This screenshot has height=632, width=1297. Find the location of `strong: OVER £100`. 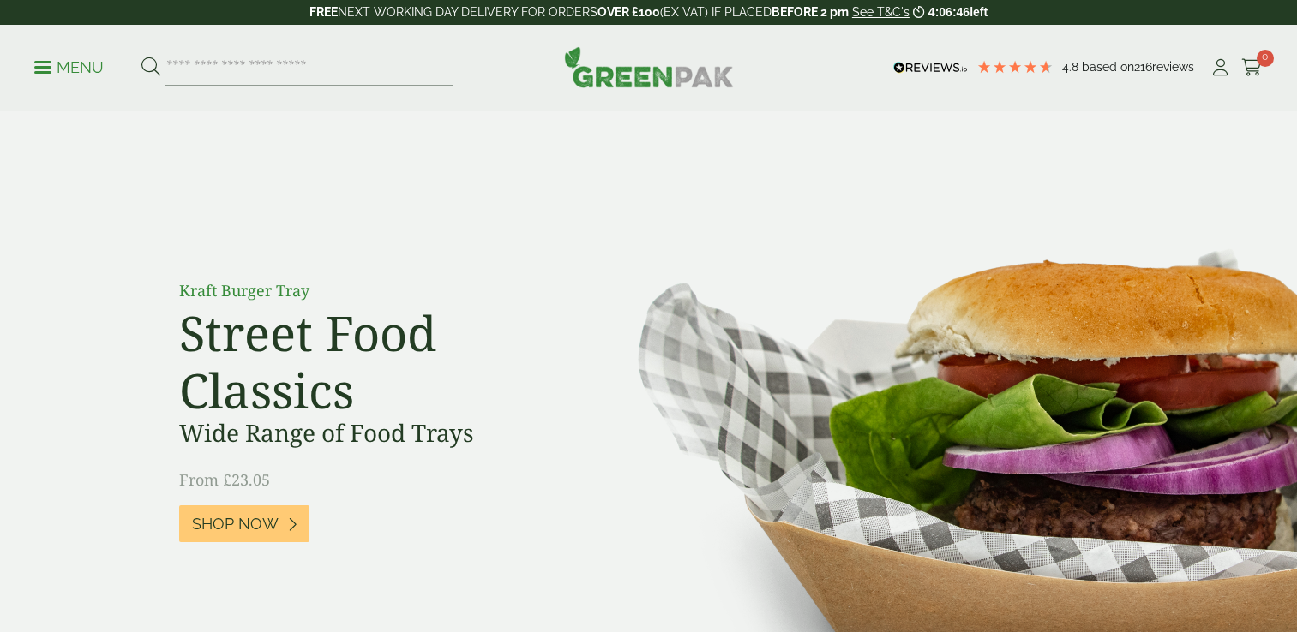

strong: OVER £100 is located at coordinates (628, 12).